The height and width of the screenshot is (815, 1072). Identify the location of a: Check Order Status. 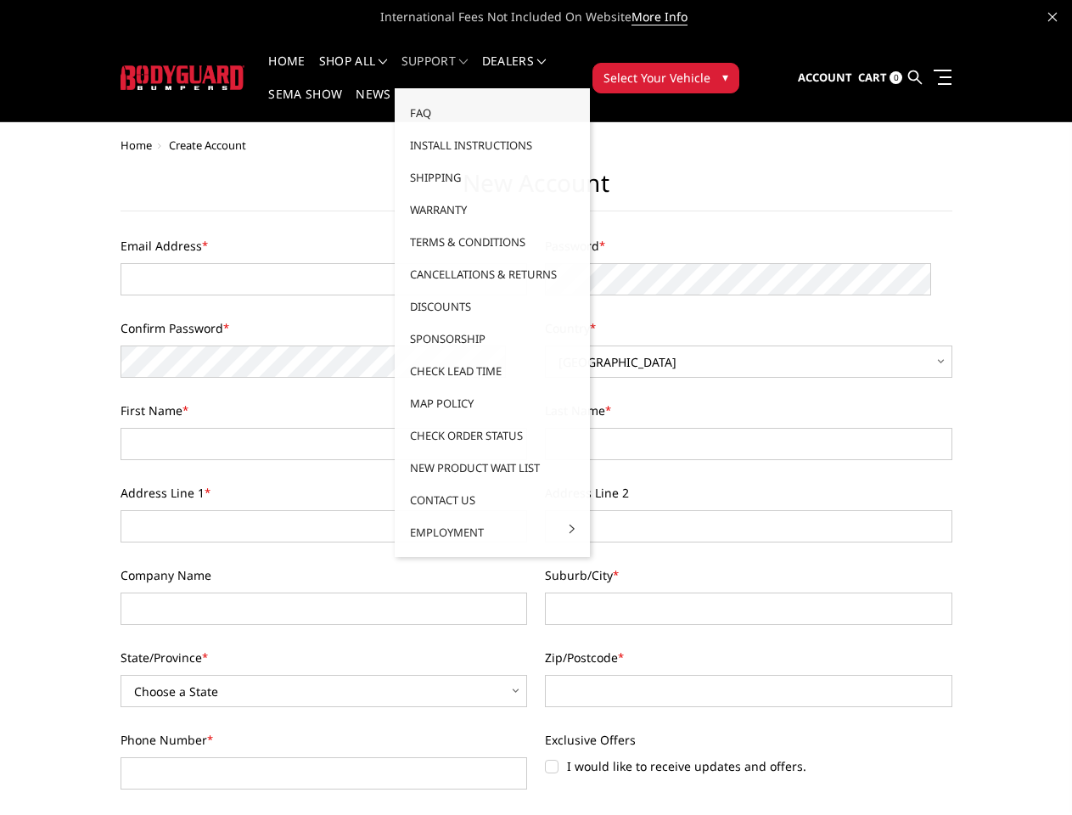
(493, 436).